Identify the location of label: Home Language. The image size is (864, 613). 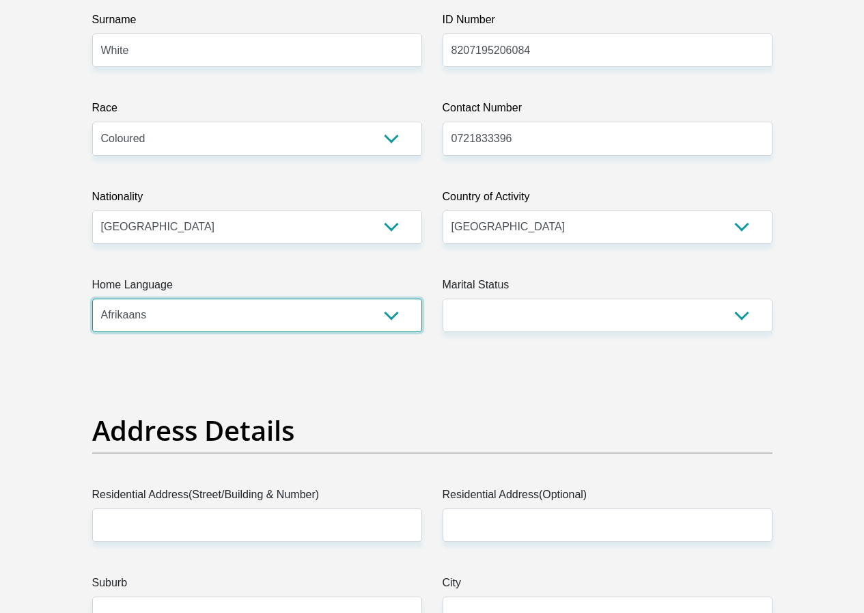
(257, 288).